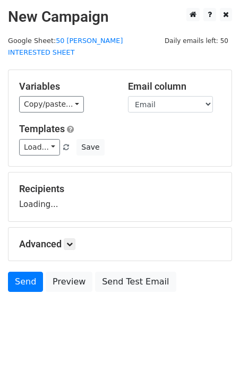 The width and height of the screenshot is (240, 380). What do you see at coordinates (120, 197) in the screenshot?
I see `div: Loading...` at bounding box center [120, 197].